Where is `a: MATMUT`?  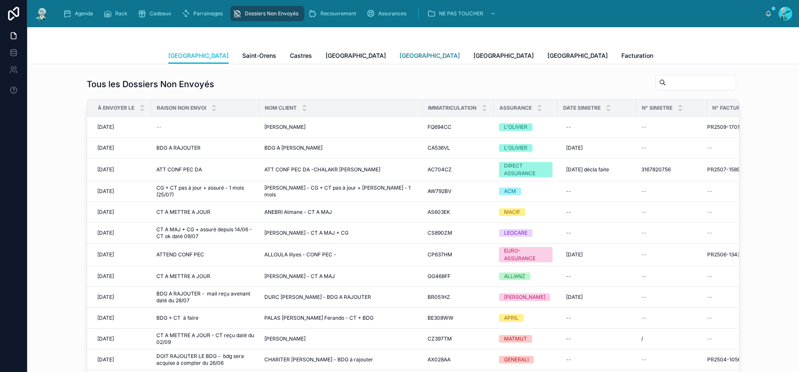
a: MATMUT is located at coordinates (526, 339).